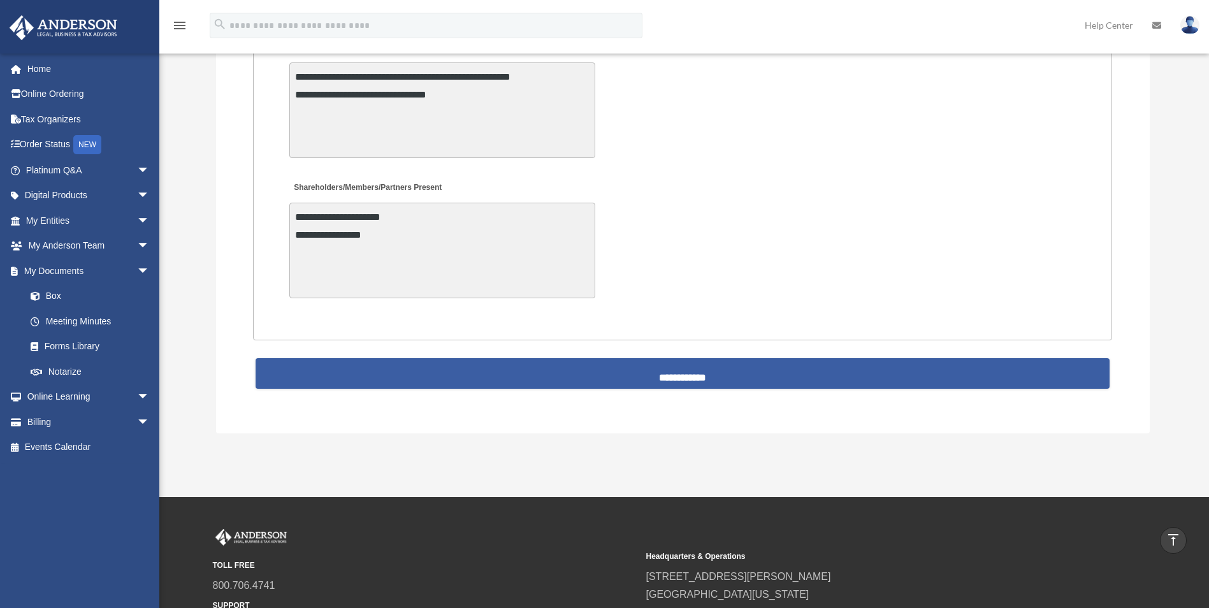 The image size is (1209, 608). Describe the element at coordinates (93, 372) in the screenshot. I see `a: Notarize` at that location.